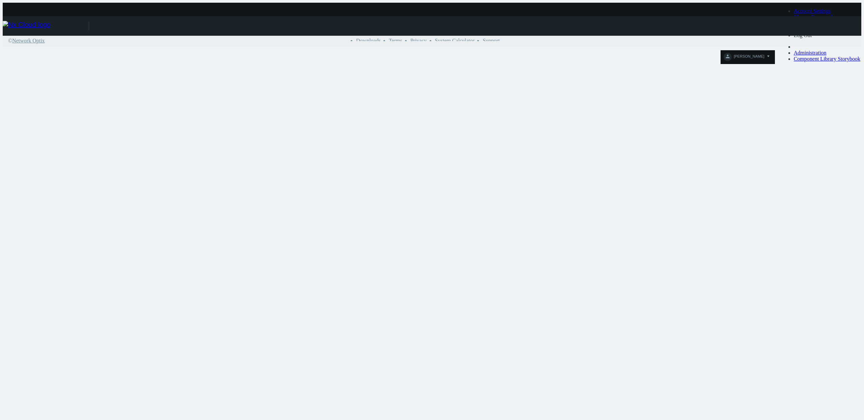 Image resolution: width=864 pixels, height=420 pixels. I want to click on a: Support, so click(491, 40).